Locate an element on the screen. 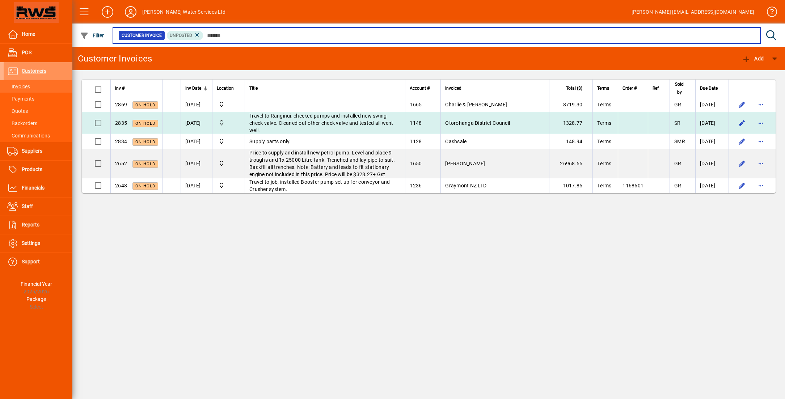 The image size is (785, 399). span: Otorohanga District Council is located at coordinates (477, 123).